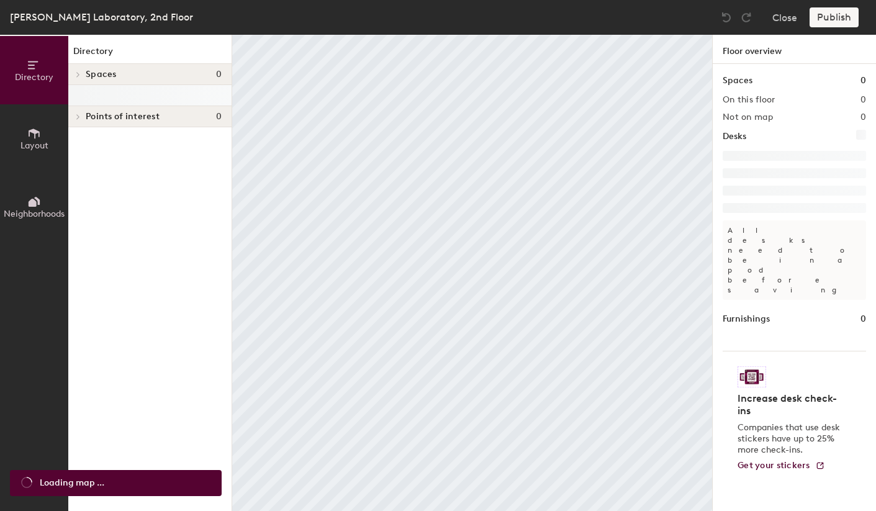 The width and height of the screenshot is (876, 511). Describe the element at coordinates (785, 17) in the screenshot. I see `button: Close` at that location.